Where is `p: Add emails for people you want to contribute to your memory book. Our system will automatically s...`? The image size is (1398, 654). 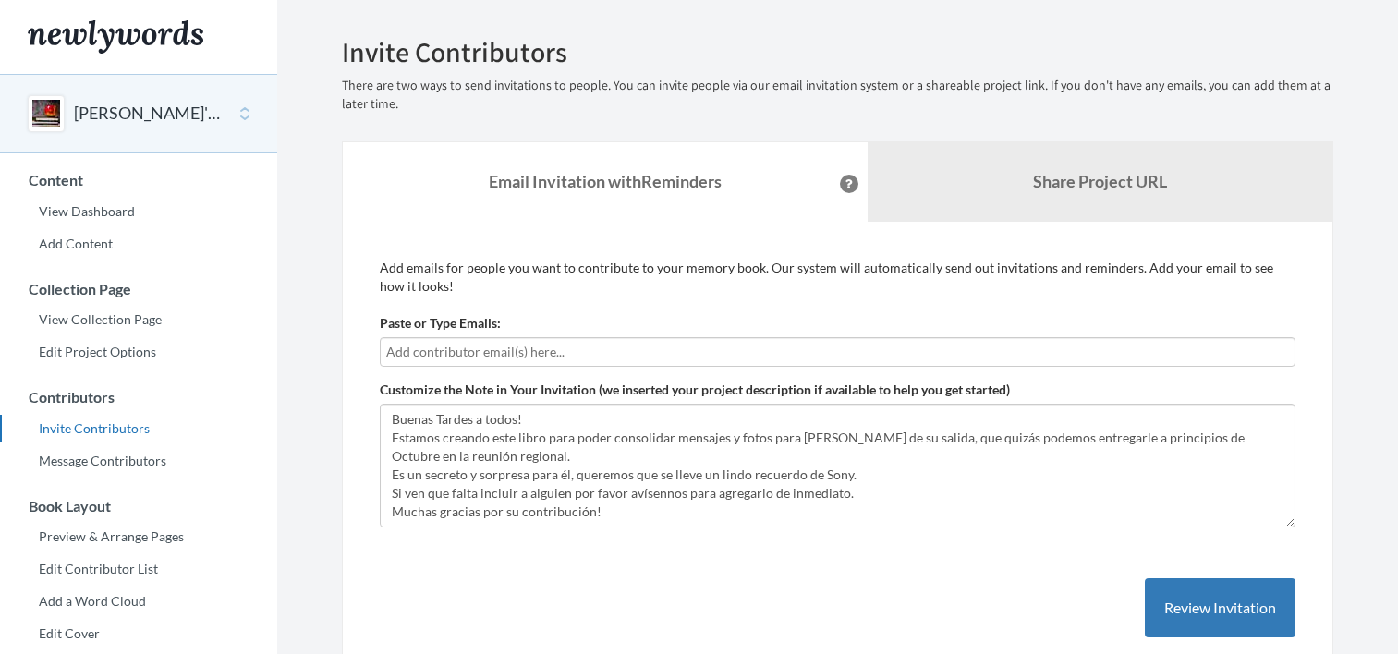
p: Add emails for people you want to contribute to your memory book. Our system will automatically s... is located at coordinates (837, 277).